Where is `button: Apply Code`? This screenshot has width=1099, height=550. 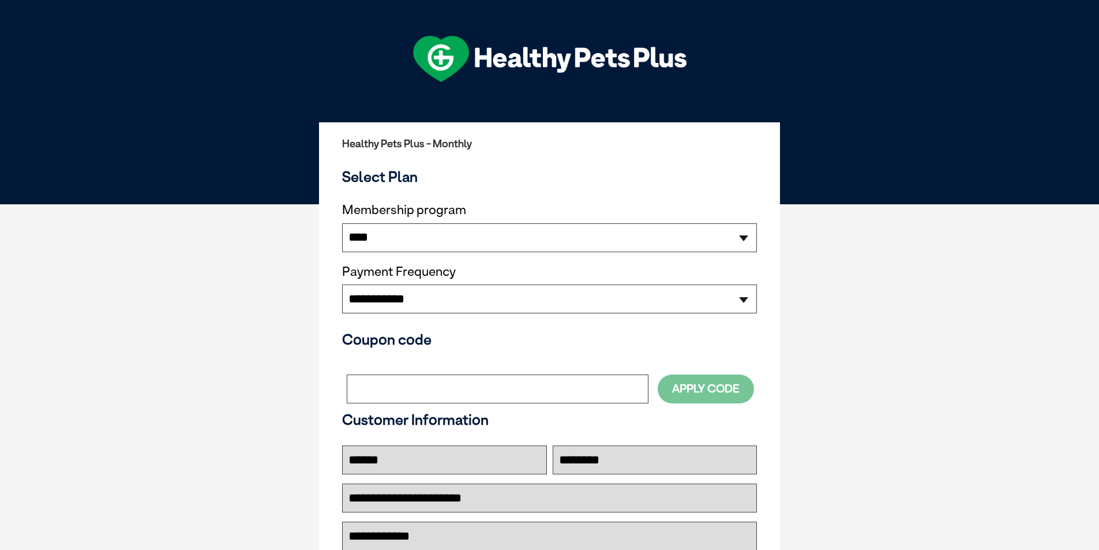
button: Apply Code is located at coordinates (705, 388).